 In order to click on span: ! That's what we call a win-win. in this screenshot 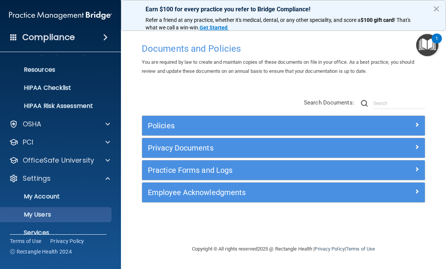, I will do `click(278, 24)`.